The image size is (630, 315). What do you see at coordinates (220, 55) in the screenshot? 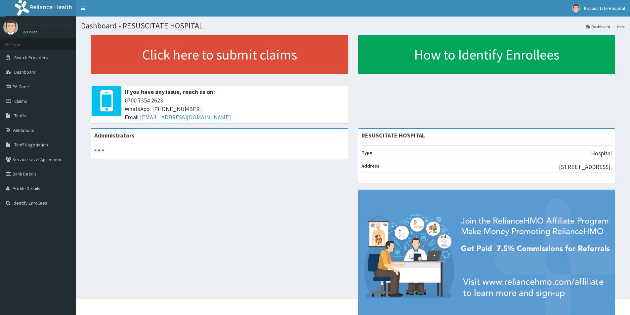
I see `a: Click here to submit claims` at bounding box center [220, 55].